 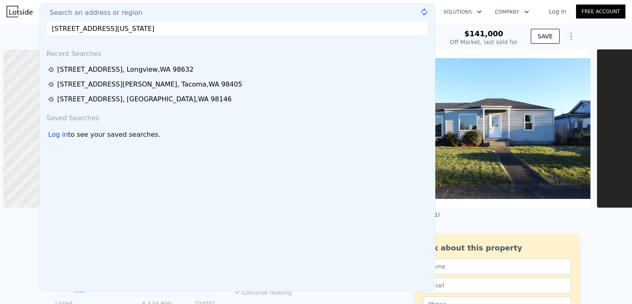 I want to click on img: Lotside, so click(x=19, y=12).